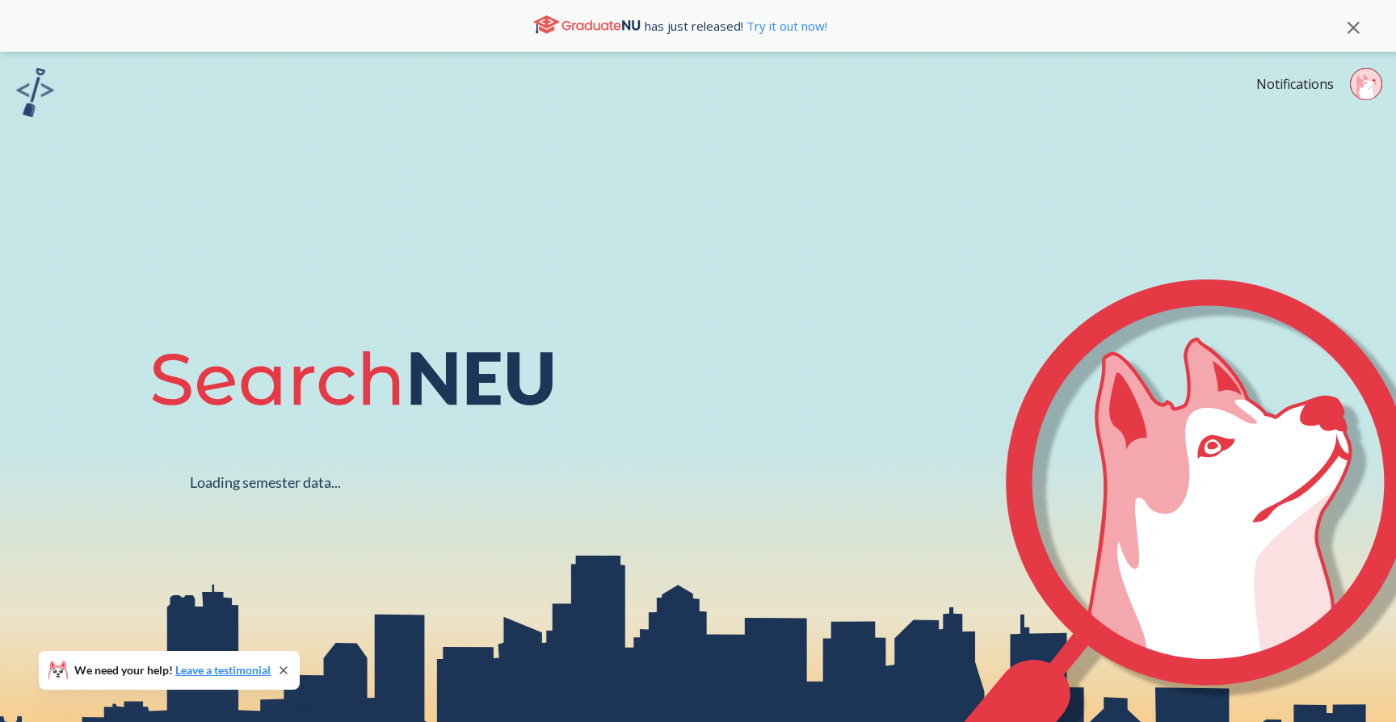  What do you see at coordinates (736, 26) in the screenshot?
I see `span: has just released!` at bounding box center [736, 26].